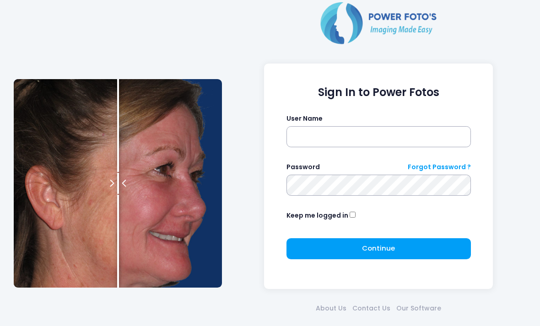  Describe the element at coordinates (304, 118) in the screenshot. I see `label: User Name` at that location.